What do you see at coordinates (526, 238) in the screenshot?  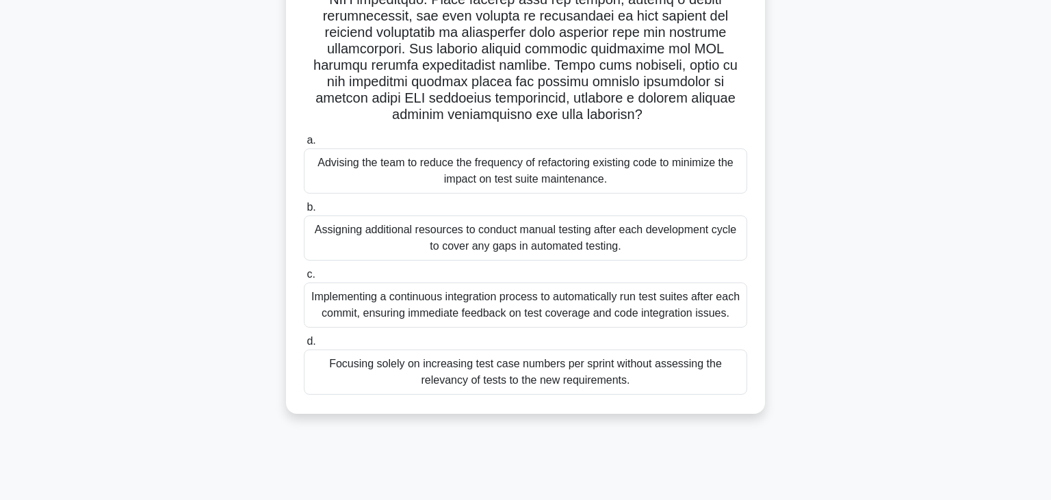 I see `div: Assigning additional resources to conduct manual testing after each development cycle to cover an...` at bounding box center [526, 238].